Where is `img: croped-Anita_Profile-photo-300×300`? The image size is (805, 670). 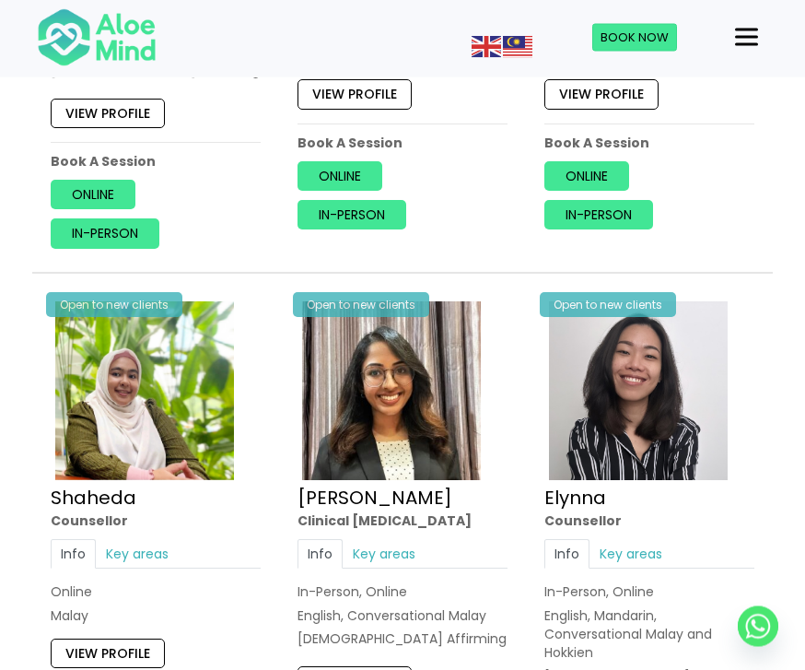 img: croped-Anita_Profile-photo-300×300 is located at coordinates (392, 392).